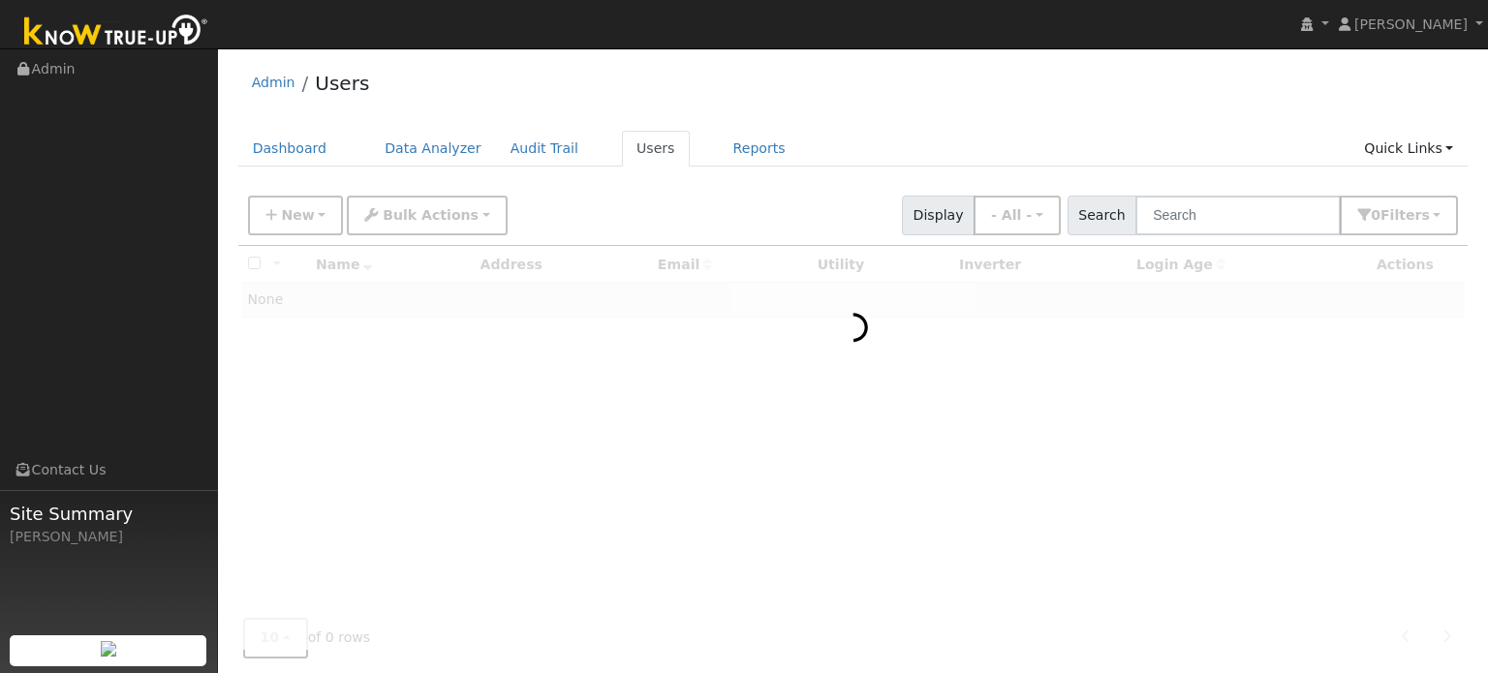  I want to click on button: New, so click(295, 215).